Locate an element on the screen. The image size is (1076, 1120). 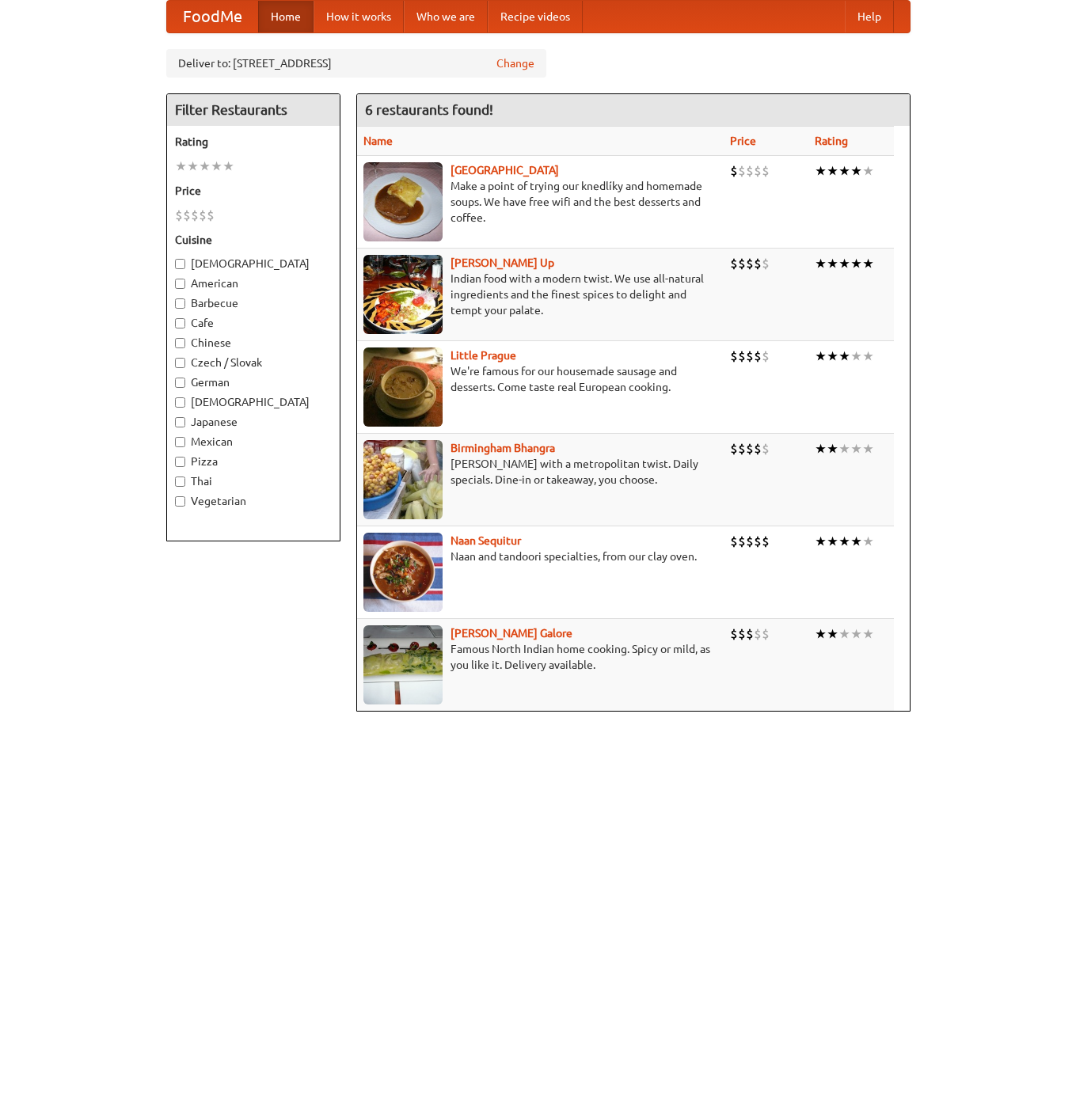
label: Barbecue is located at coordinates (253, 303).